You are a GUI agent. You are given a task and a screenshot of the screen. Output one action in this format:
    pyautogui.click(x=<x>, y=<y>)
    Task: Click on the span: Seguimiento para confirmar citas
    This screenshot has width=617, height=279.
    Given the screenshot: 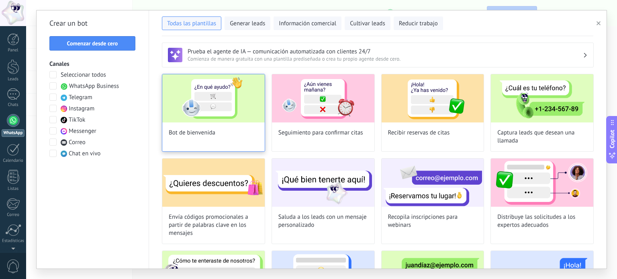 What is the action you would take?
    pyautogui.click(x=321, y=133)
    